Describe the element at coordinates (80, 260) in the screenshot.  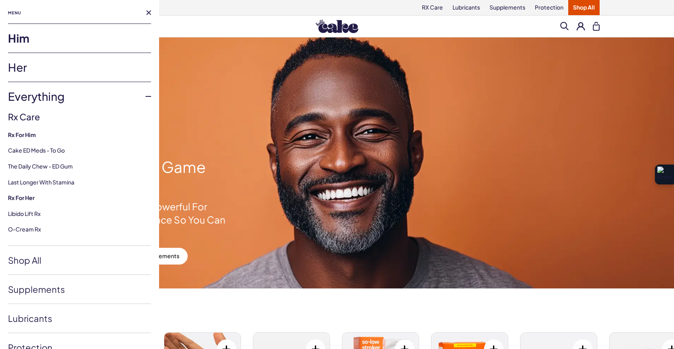
I see `a: Shop All` at that location.